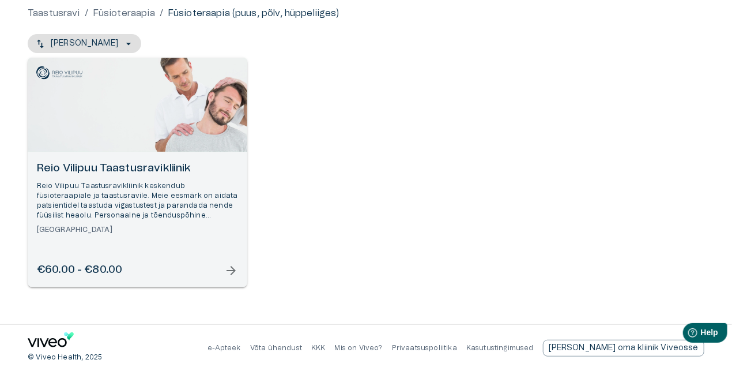 This screenshot has height=371, width=732. I want to click on a: KKK, so click(318, 348).